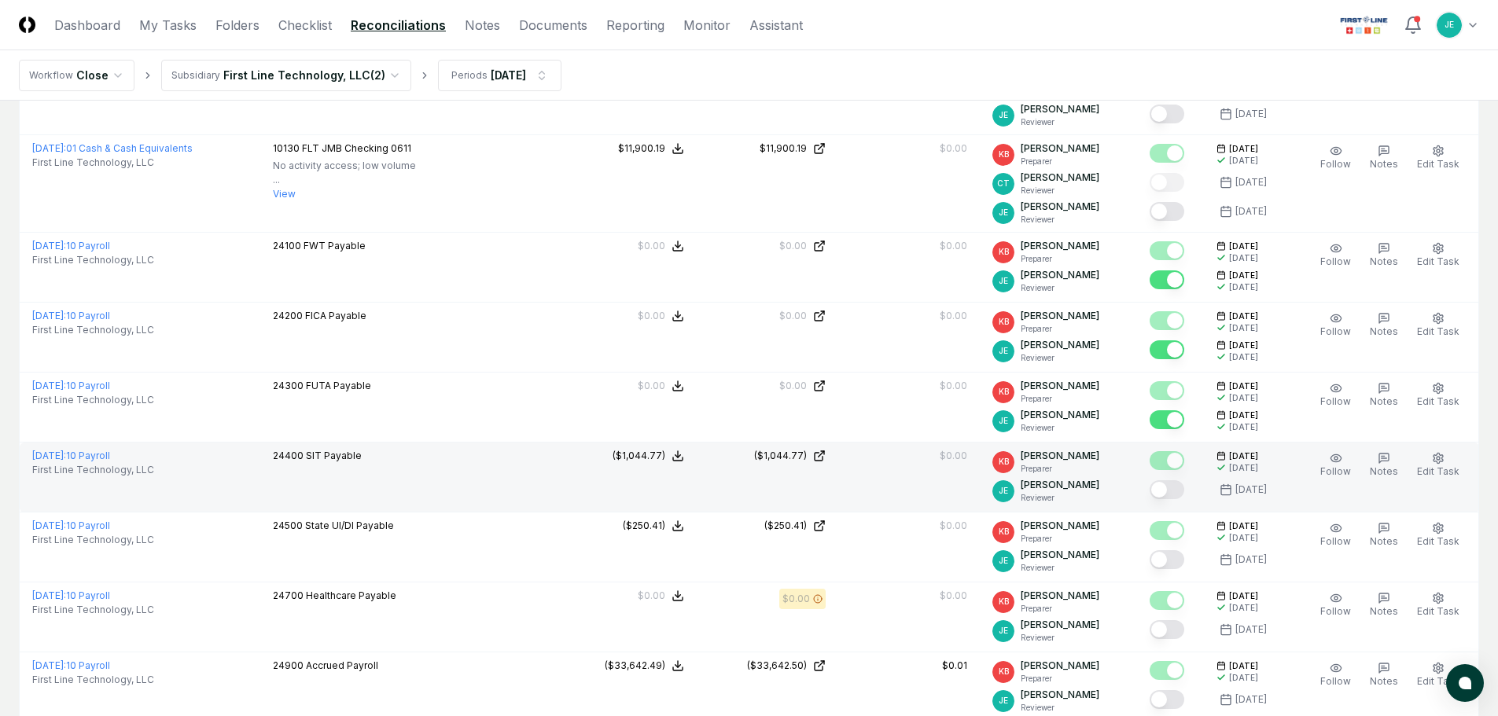 This screenshot has width=1498, height=716. I want to click on span: Accrued Payroll, so click(342, 665).